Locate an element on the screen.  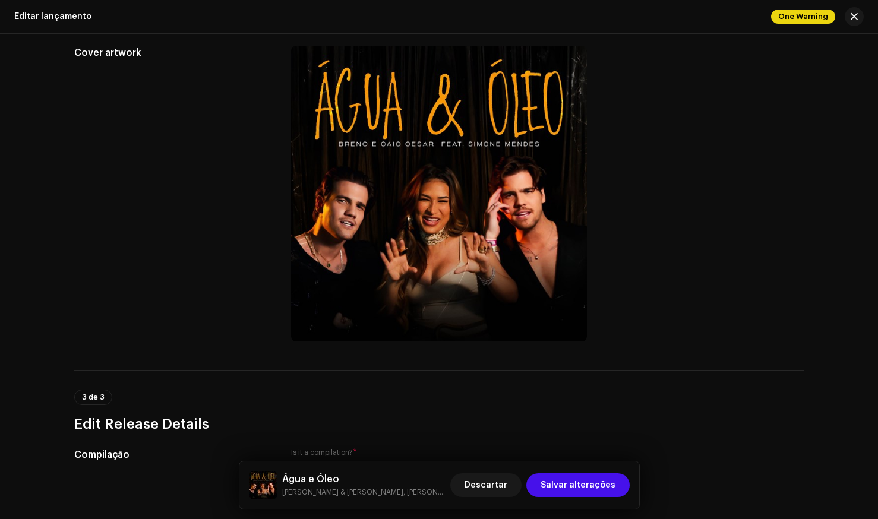
h5: Compilação is located at coordinates (173, 455).